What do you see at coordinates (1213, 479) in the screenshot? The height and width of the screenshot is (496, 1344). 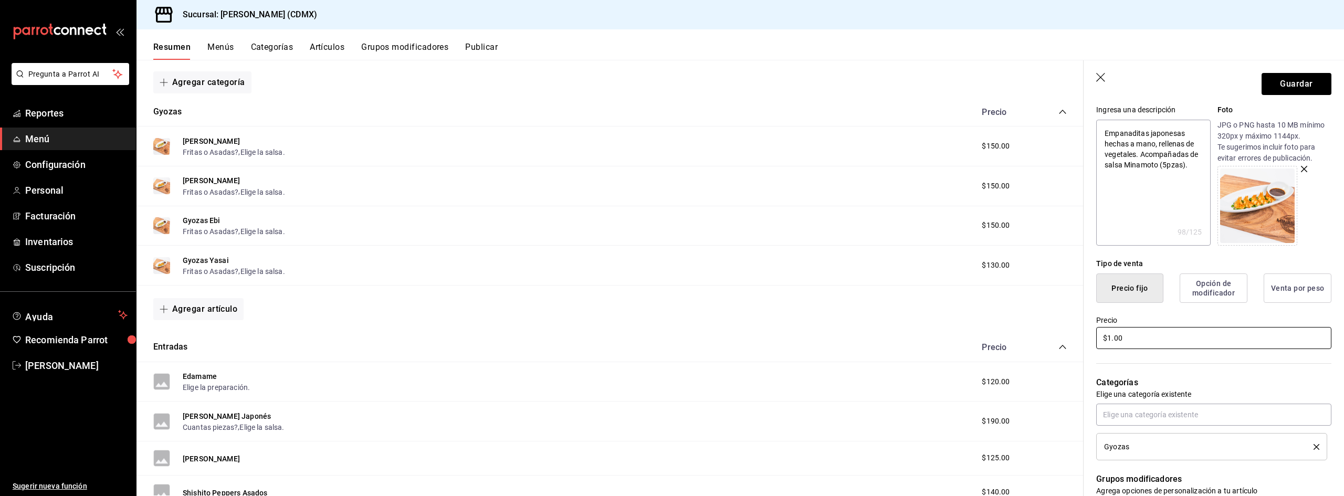 I see `p: Grupos modificadores` at bounding box center [1213, 479].